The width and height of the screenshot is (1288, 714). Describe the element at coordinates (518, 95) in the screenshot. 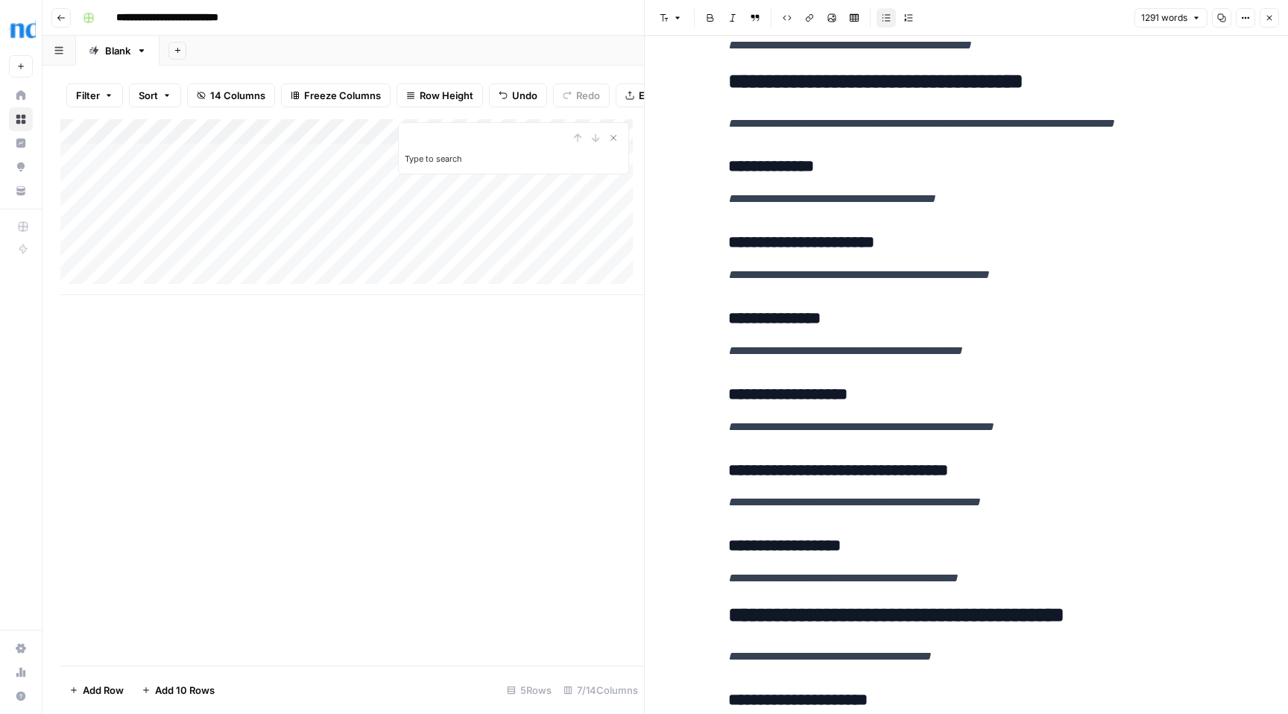

I see `button: Undo` at that location.